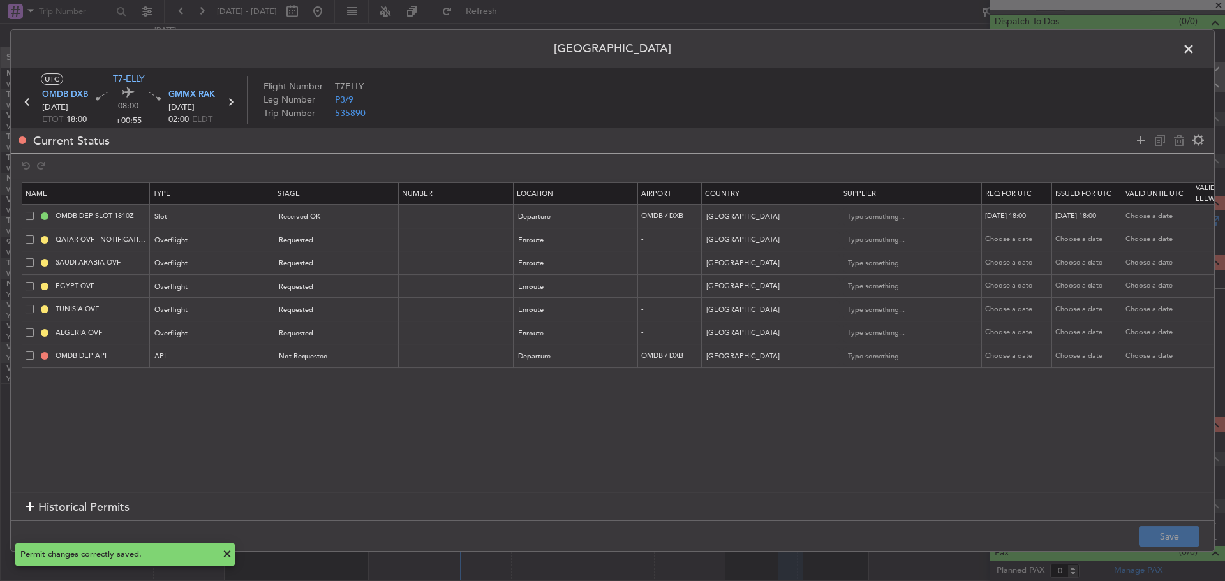 This screenshot has width=1225, height=581. What do you see at coordinates (1008, 193) in the screenshot?
I see `span: Req For Utc` at bounding box center [1008, 193].